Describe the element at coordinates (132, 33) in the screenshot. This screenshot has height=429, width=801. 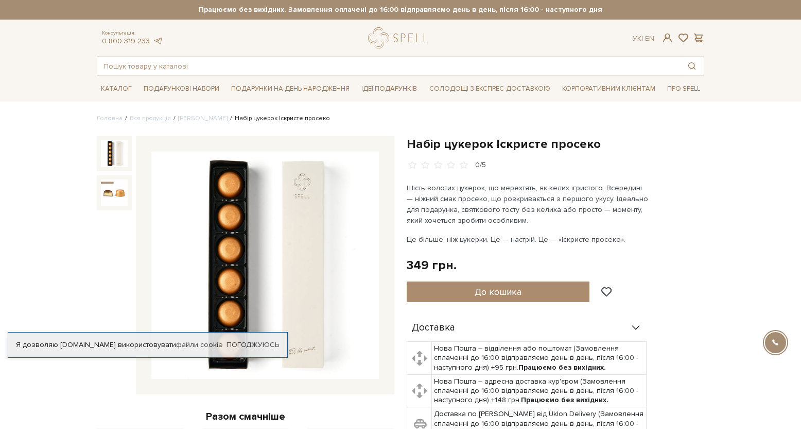
I see `span: Консультація:` at that location.